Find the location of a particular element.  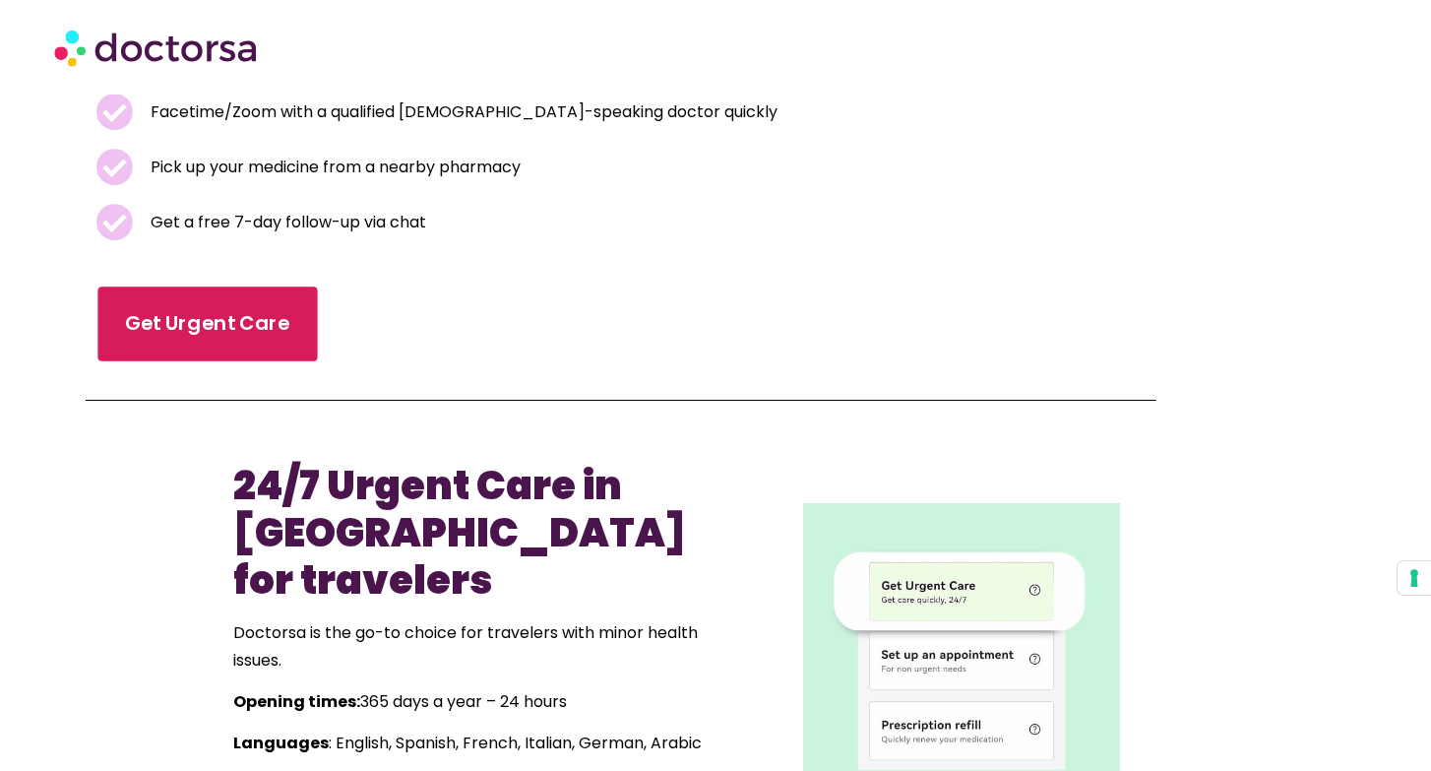

a: Get Urgent Care is located at coordinates (208, 324).